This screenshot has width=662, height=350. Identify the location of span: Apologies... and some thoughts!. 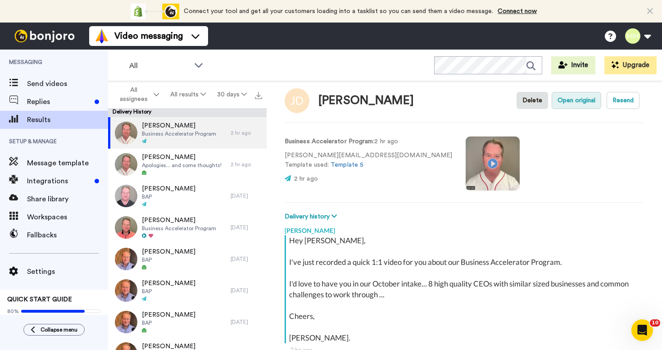
(181, 165).